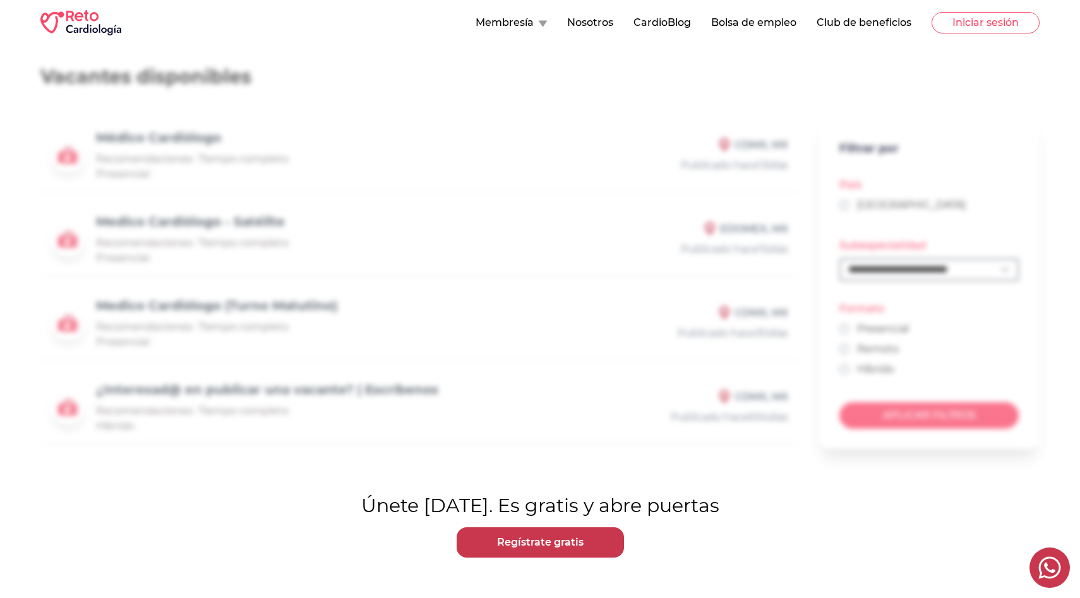 The image size is (1080, 598). What do you see at coordinates (985, 23) in the screenshot?
I see `a: Iniciar sesión` at bounding box center [985, 23].